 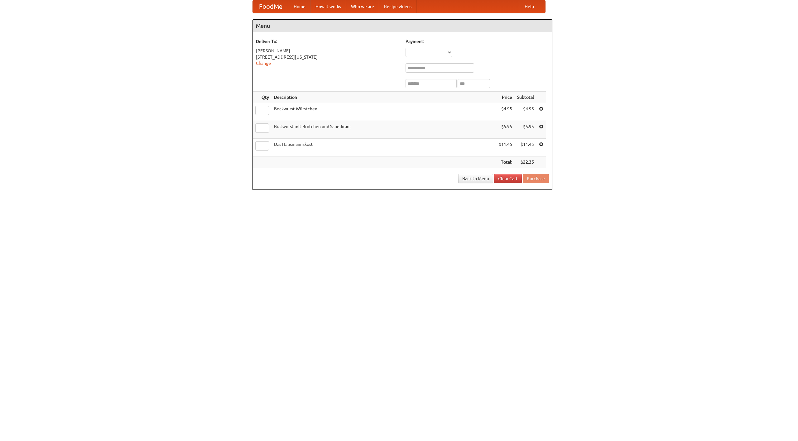 I want to click on th: Subtotal, so click(x=526, y=97).